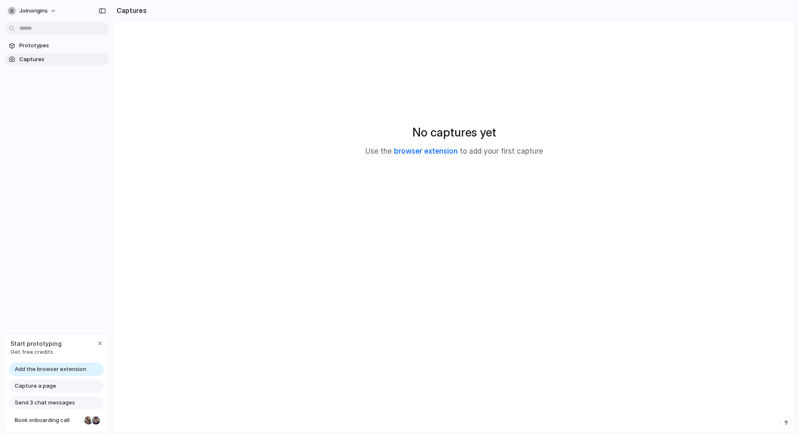  What do you see at coordinates (57, 46) in the screenshot?
I see `a: Prototypes` at bounding box center [57, 46].